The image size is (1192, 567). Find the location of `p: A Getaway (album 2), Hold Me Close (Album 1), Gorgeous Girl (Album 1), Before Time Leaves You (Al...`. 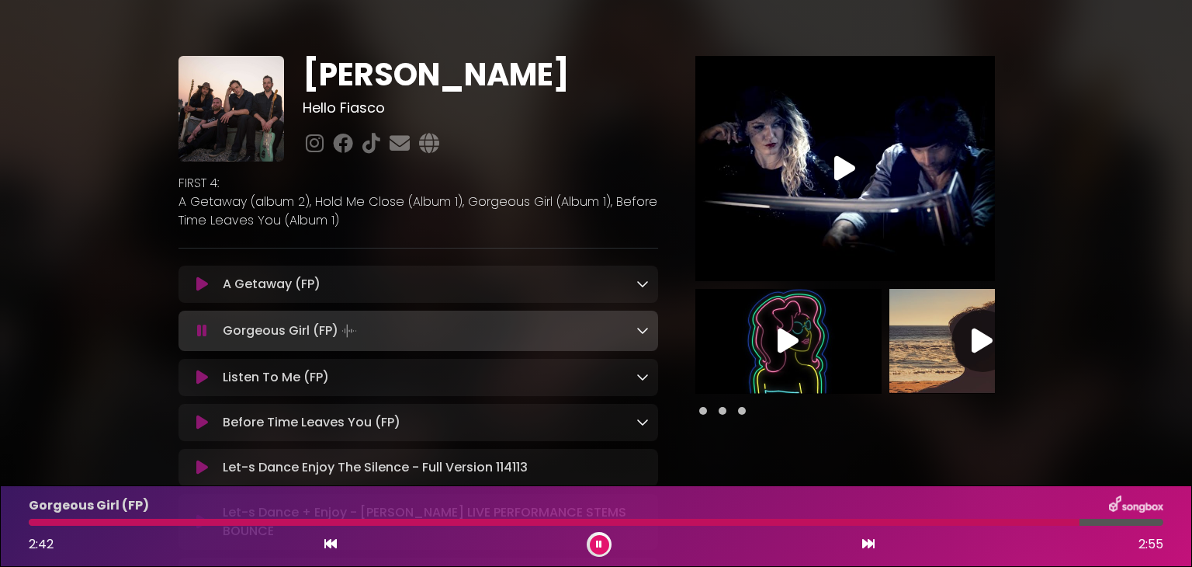

p: A Getaway (album 2), Hold Me Close (Album 1), Gorgeous Girl (Album 1), Before Time Leaves You (Al... is located at coordinates (418, 211).